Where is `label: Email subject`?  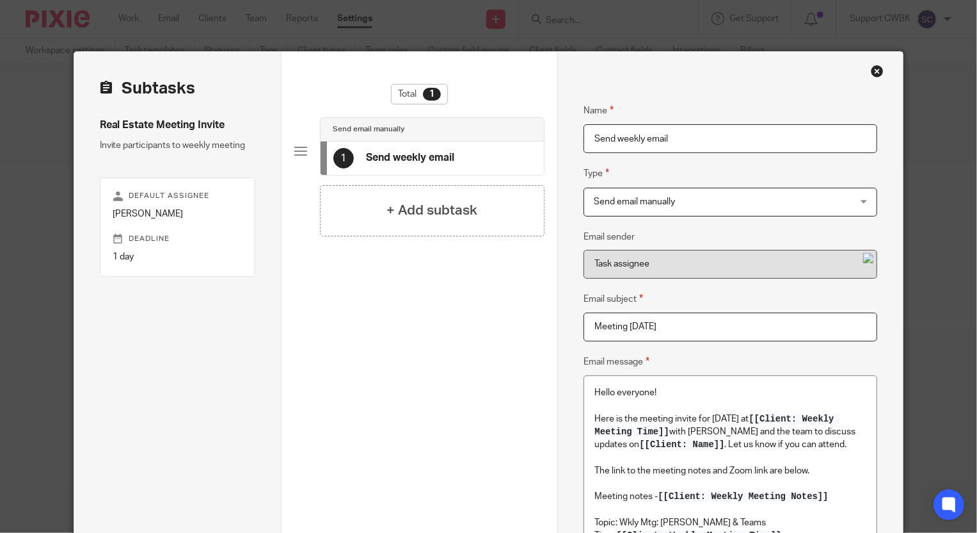 label: Email subject is located at coordinates (613, 298).